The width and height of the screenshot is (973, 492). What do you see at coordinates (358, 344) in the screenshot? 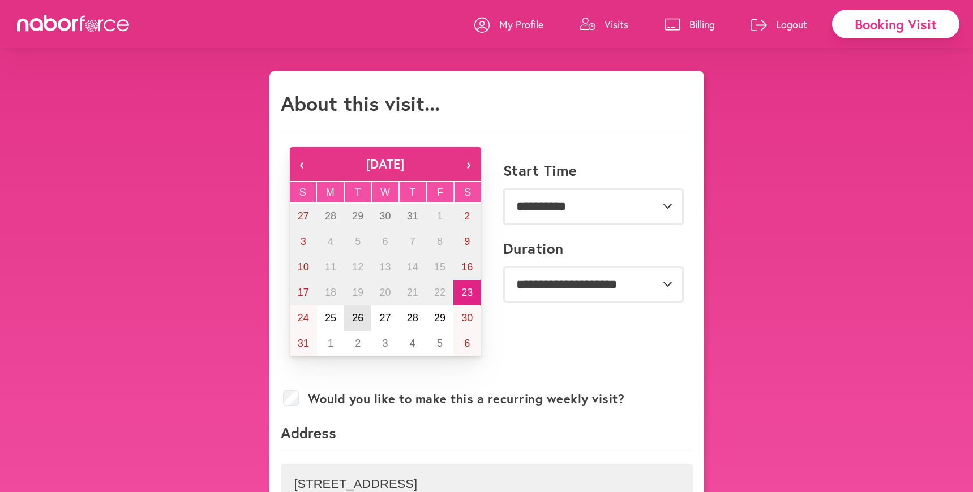
I see `button: September 2, 2025` at bounding box center [358, 344].